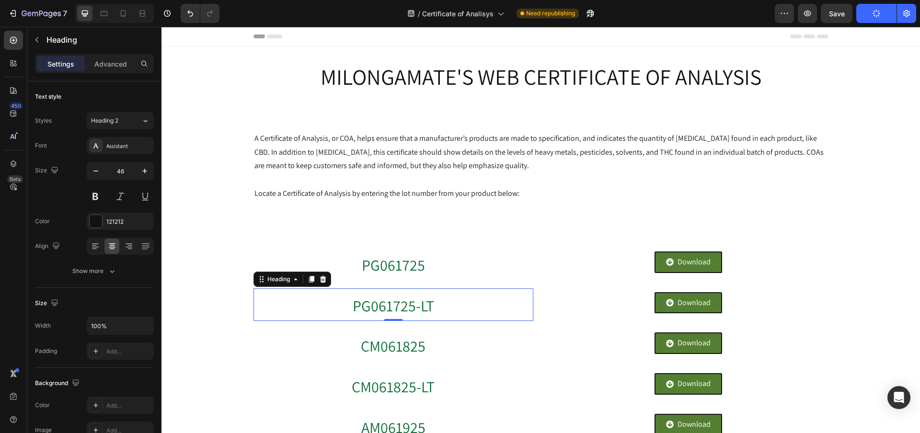  I want to click on p: A Certificate of Analysis, or COA, helps ensure that a manufacturer’s products are made to specif..., so click(379, 125).